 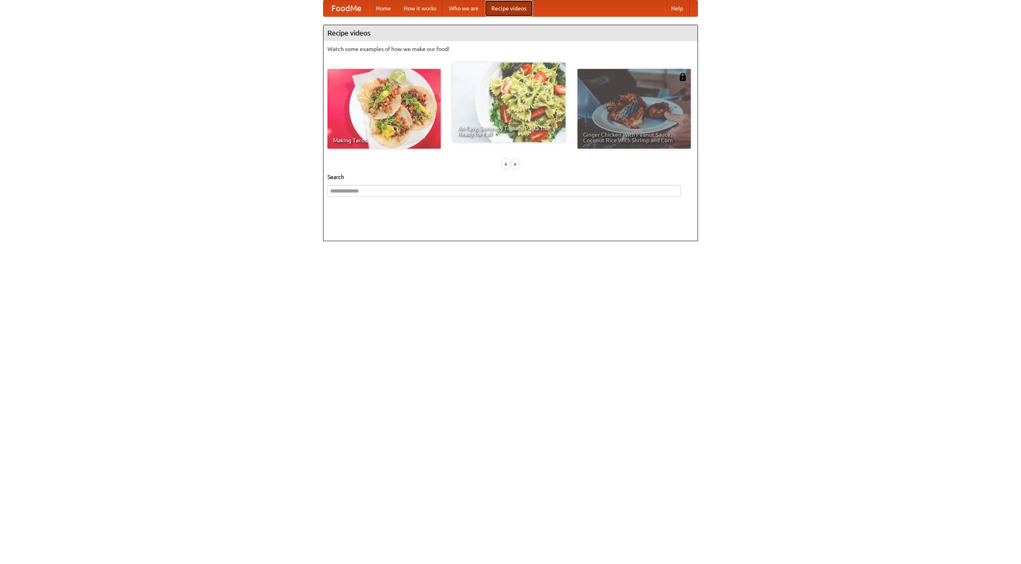 I want to click on a: FoodMe, so click(x=346, y=8).